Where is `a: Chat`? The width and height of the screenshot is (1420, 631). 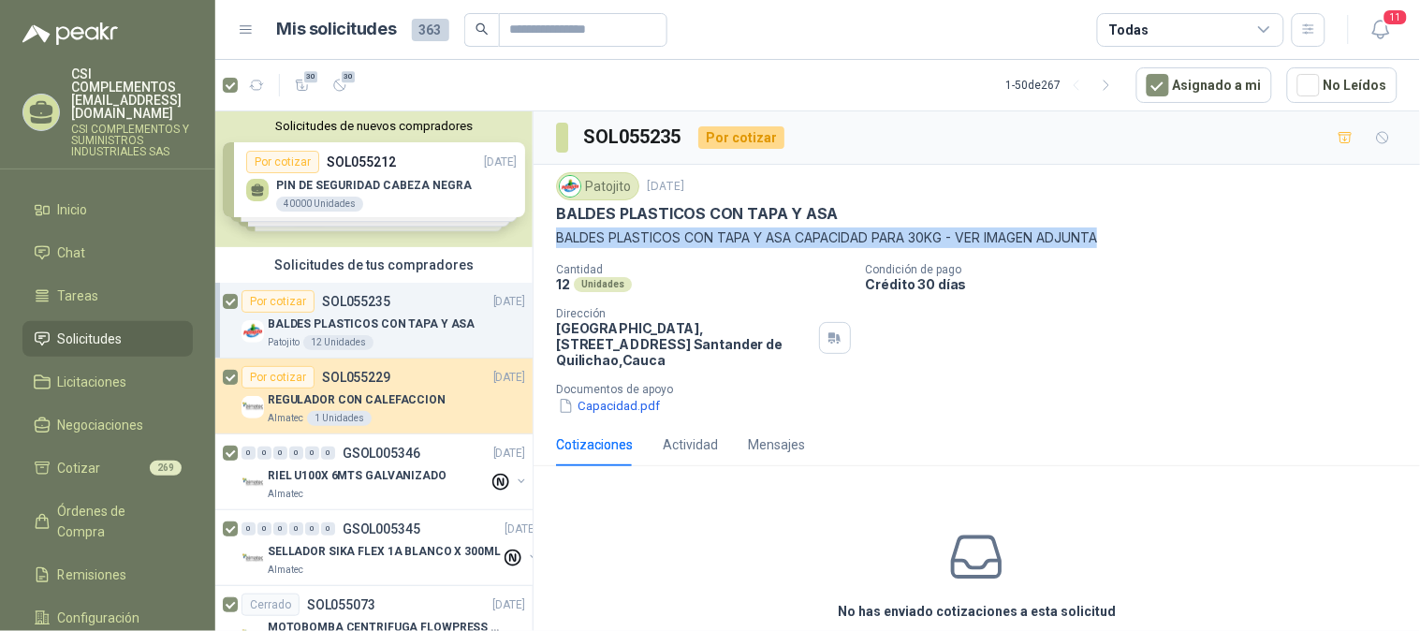
a: Chat is located at coordinates (108, 253).